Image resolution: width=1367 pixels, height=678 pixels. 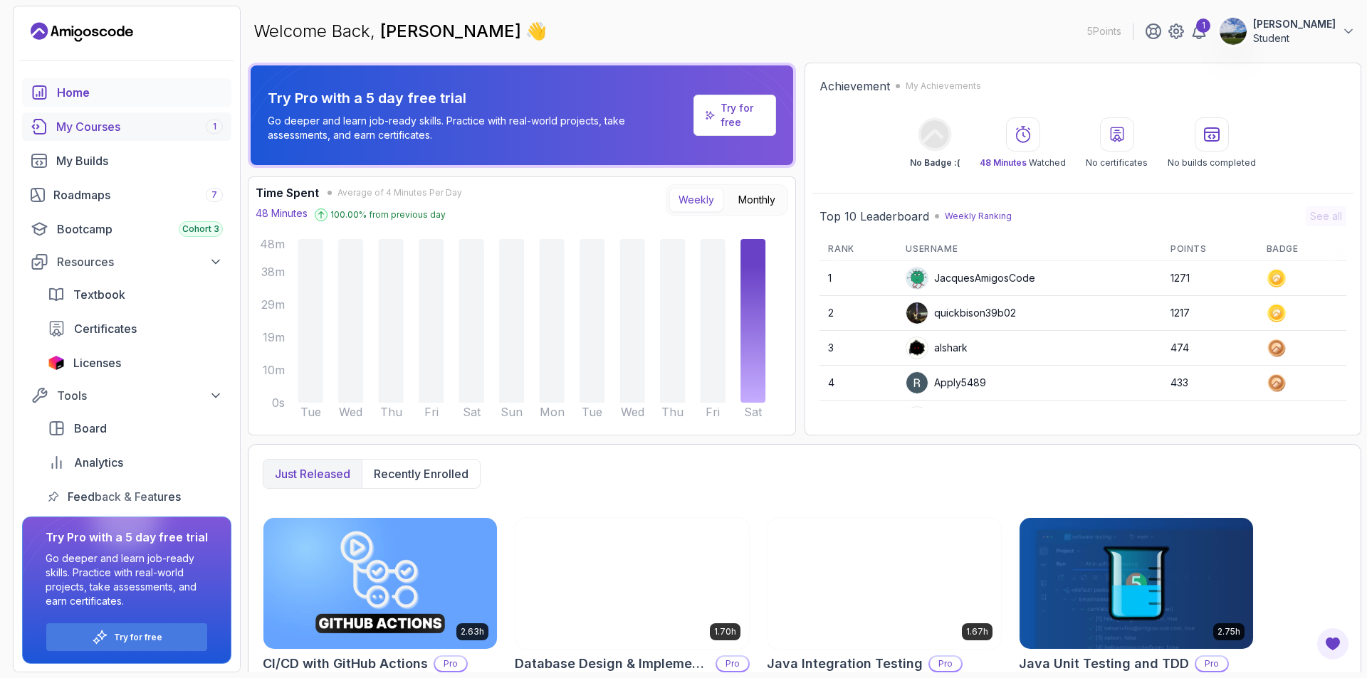 What do you see at coordinates (1199, 31) in the screenshot?
I see `a: 1` at bounding box center [1199, 31].